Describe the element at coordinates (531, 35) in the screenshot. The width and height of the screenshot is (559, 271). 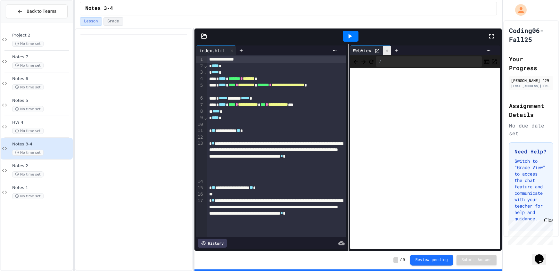
I see `h1: Coding06-Fall25` at that location.